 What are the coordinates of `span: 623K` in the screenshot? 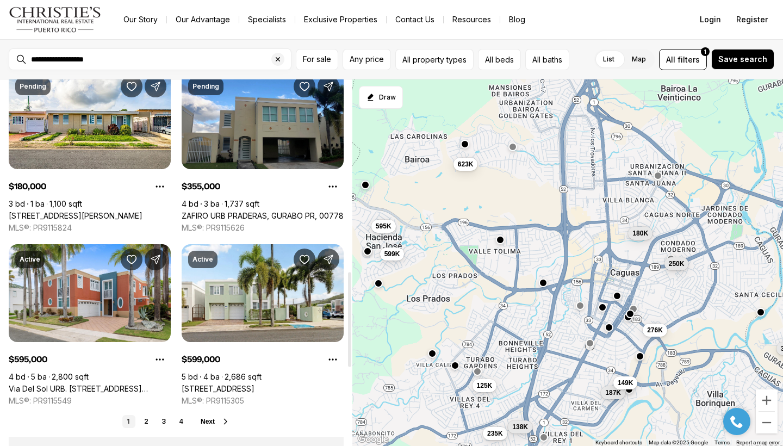 It's located at (465, 164).